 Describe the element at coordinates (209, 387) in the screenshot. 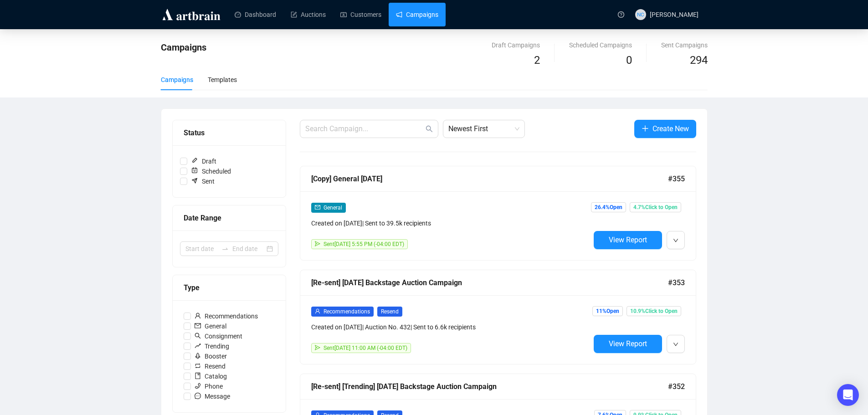

I see `span: Phone` at that location.